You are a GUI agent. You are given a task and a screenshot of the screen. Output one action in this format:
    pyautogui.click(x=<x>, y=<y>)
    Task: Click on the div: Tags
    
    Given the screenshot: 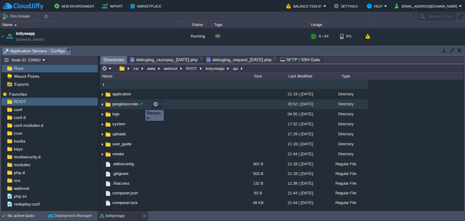 What is the action you would take?
    pyautogui.click(x=260, y=24)
    